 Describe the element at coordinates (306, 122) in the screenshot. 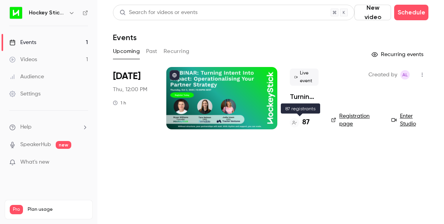

I see `h4: 87` at that location.